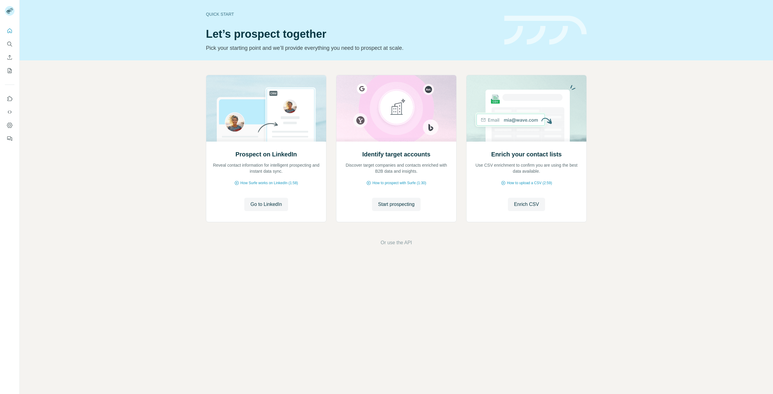  I want to click on span: How to prospect with Surfe (1:30), so click(399, 183).